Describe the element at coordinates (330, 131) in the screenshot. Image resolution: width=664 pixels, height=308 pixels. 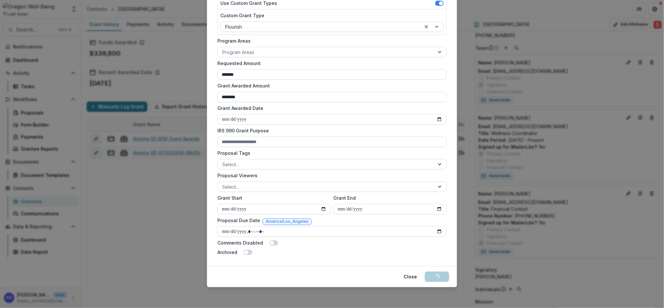
I see `label: IRS 990 Grant Purpose` at that location.